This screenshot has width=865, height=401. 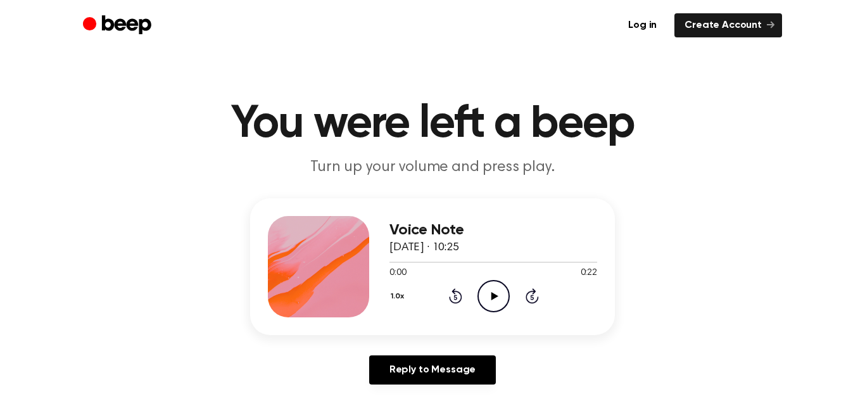 I want to click on a: Log in, so click(x=642, y=25).